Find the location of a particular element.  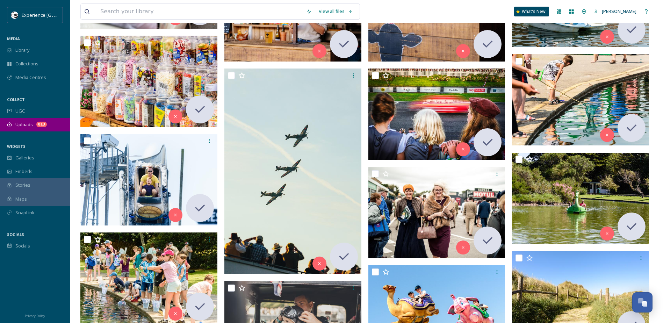

button: Open Chat is located at coordinates (642, 302).